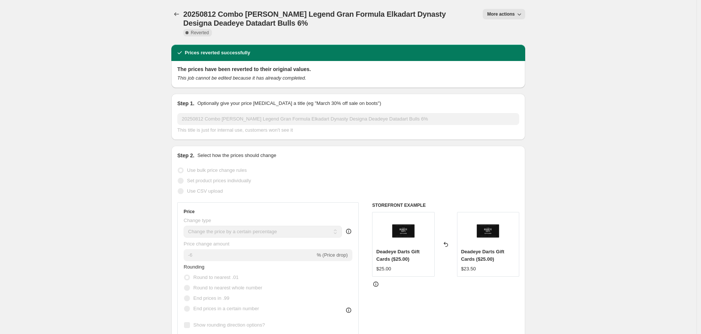 The width and height of the screenshot is (701, 334). What do you see at coordinates (468, 269) in the screenshot?
I see `div: $23.50` at bounding box center [468, 269].